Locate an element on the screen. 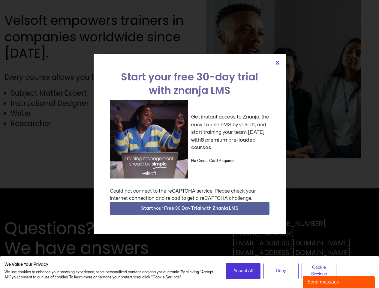  strong: 8 premium pre-loaded courses is located at coordinates (223, 144).